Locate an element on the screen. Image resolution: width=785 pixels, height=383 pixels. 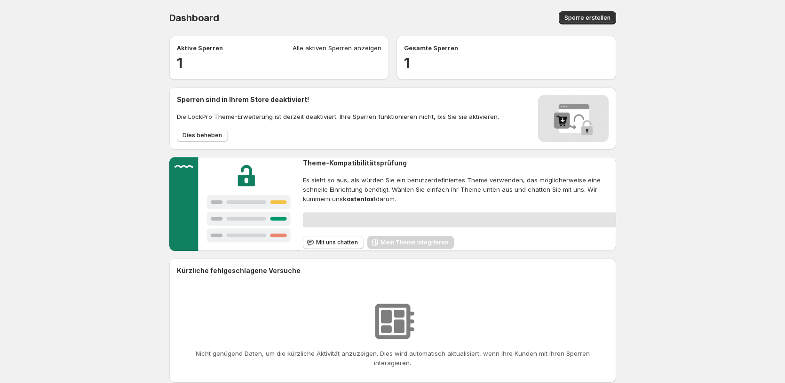
span: Dies beheben is located at coordinates (202, 135).